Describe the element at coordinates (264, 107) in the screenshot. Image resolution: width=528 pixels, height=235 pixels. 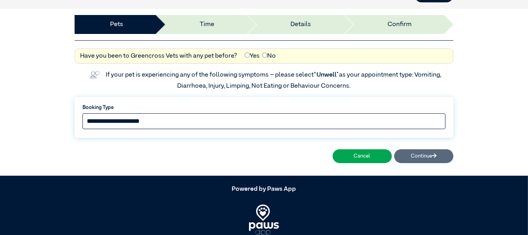
I see `label: Booking Type` at that location.